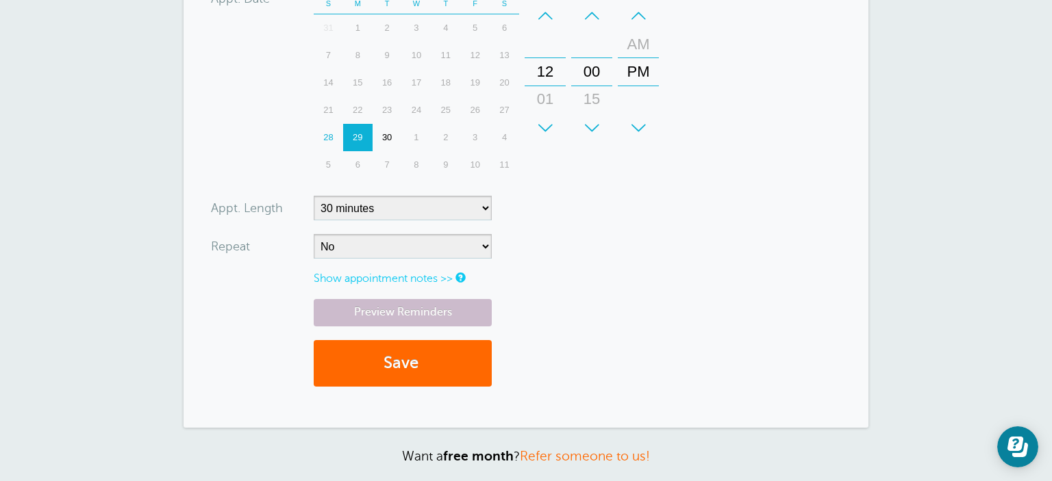 This screenshot has height=481, width=1052. I want to click on a: Preview Reminders, so click(403, 312).